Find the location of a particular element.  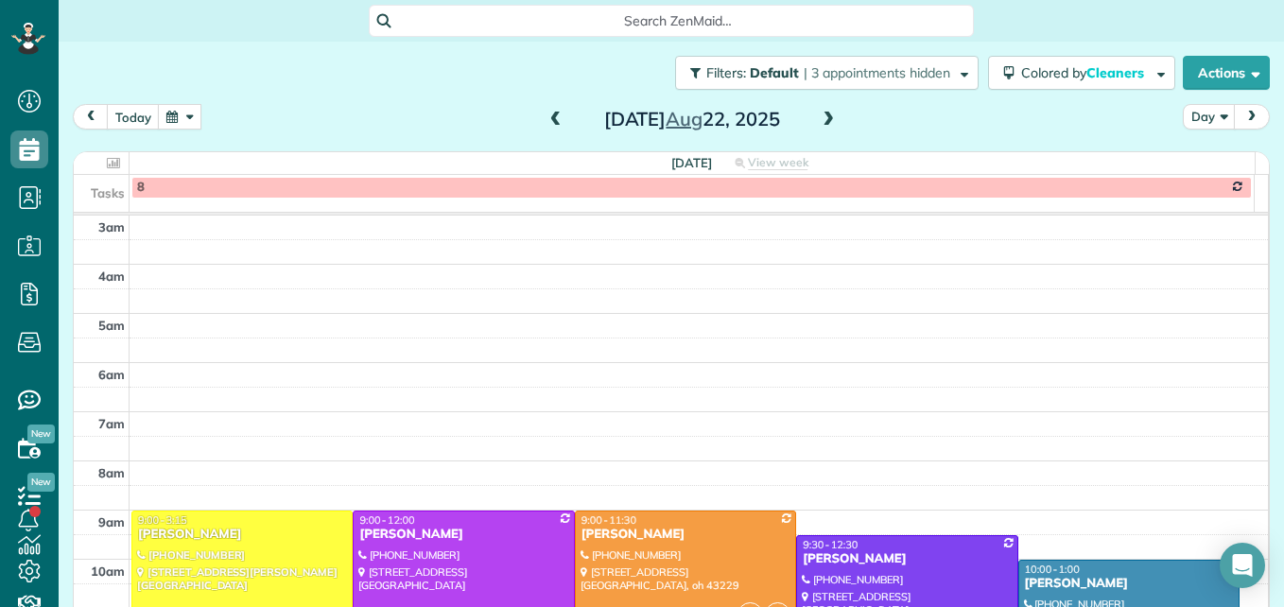

span: 9:00 - 3:15 is located at coordinates (163, 520).